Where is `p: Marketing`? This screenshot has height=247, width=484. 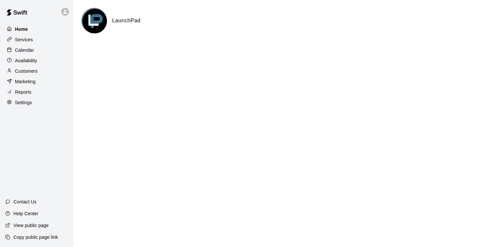
p: Marketing is located at coordinates (25, 81).